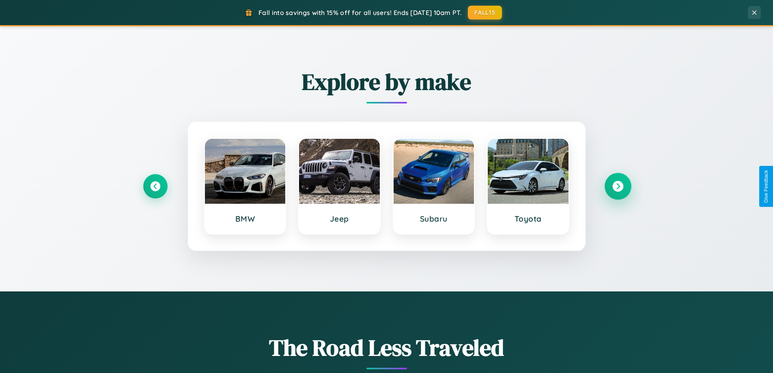 This screenshot has width=773, height=373. Describe the element at coordinates (386, 82) in the screenshot. I see `h2: Explore by make` at that location.